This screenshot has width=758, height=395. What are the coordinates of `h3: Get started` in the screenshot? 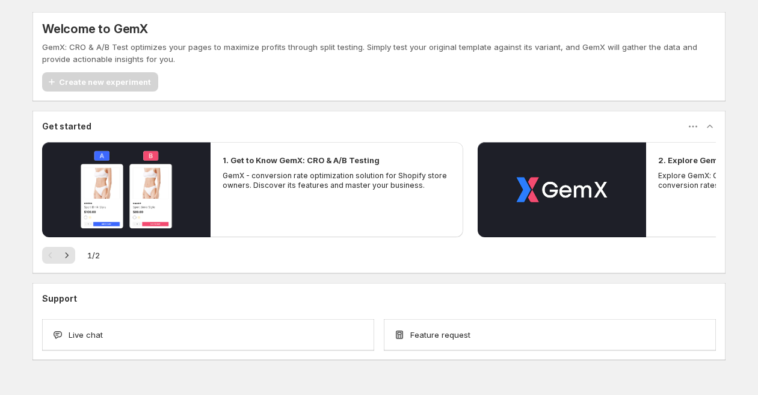 It's located at (67, 126).